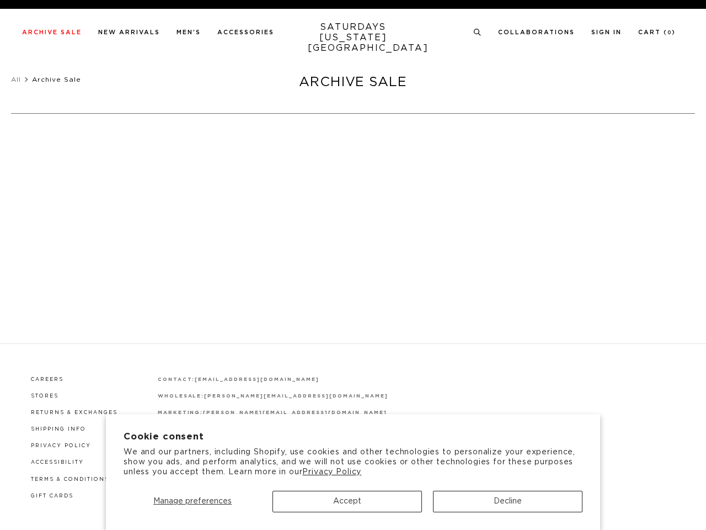 Image resolution: width=706 pixels, height=530 pixels. What do you see at coordinates (45, 396) in the screenshot?
I see `a: Stores` at bounding box center [45, 396].